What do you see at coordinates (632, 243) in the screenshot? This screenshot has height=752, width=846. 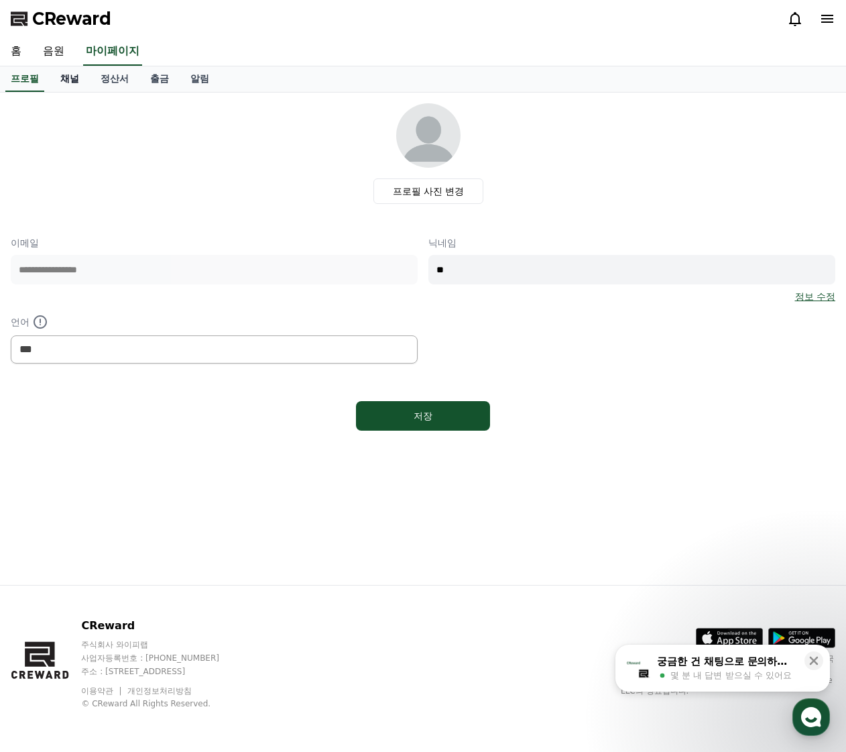 I see `p: 닉네임` at bounding box center [632, 243].